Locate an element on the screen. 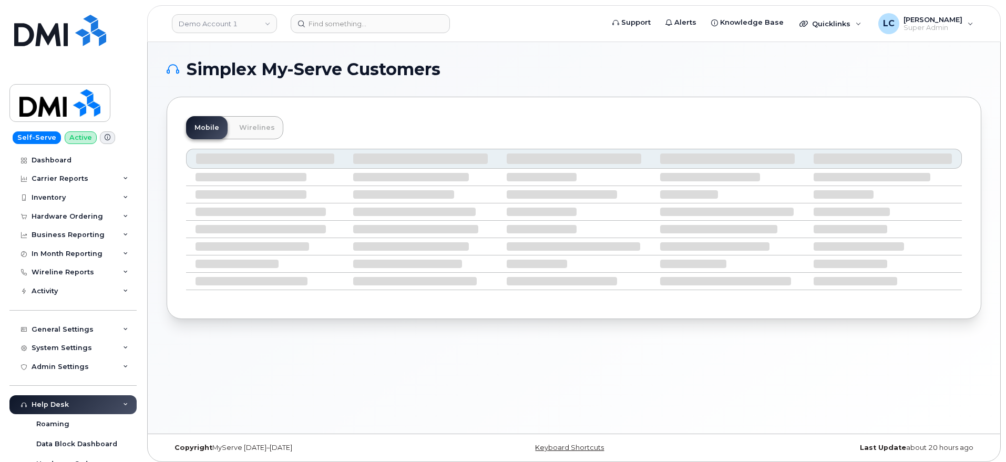 The image size is (1006, 462). strong: Last Update is located at coordinates (883, 447).